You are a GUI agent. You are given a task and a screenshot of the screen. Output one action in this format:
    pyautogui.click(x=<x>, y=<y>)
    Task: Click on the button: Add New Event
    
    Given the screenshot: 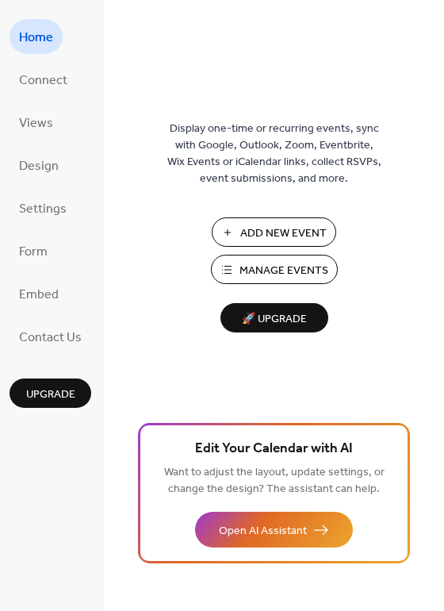 What is the action you would take?
    pyautogui.click(x=274, y=232)
    